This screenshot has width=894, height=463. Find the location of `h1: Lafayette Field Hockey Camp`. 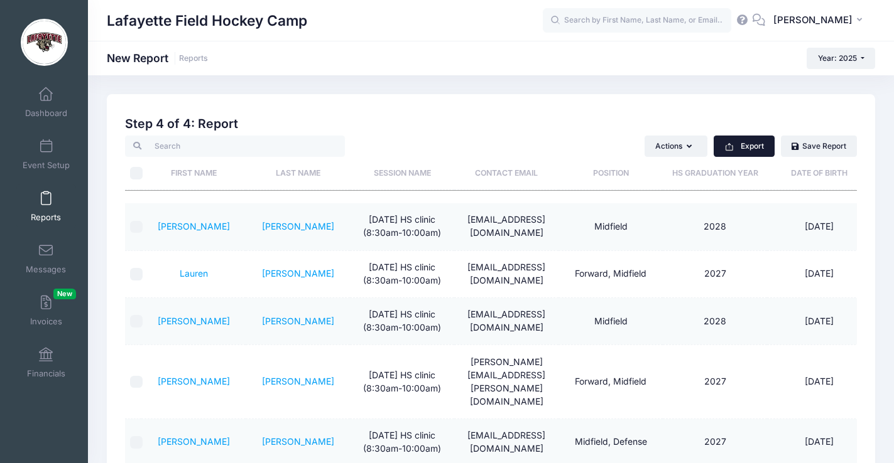

h1: Lafayette Field Hockey Camp is located at coordinates (207, 21).